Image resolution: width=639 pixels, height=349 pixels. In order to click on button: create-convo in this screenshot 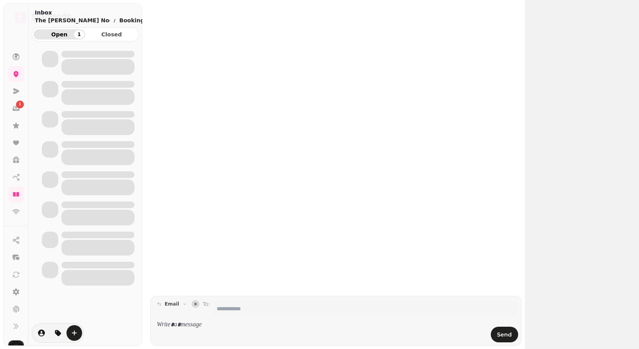, I will do `click(74, 333)`.